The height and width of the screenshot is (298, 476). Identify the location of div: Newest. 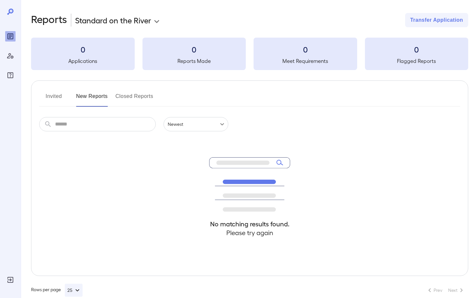
(196, 124).